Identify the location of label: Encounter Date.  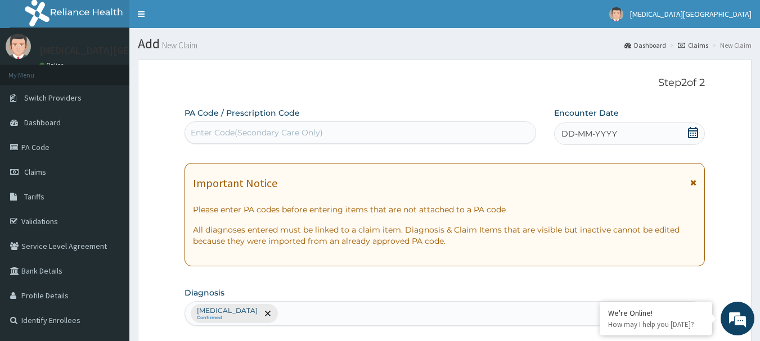
(586, 113).